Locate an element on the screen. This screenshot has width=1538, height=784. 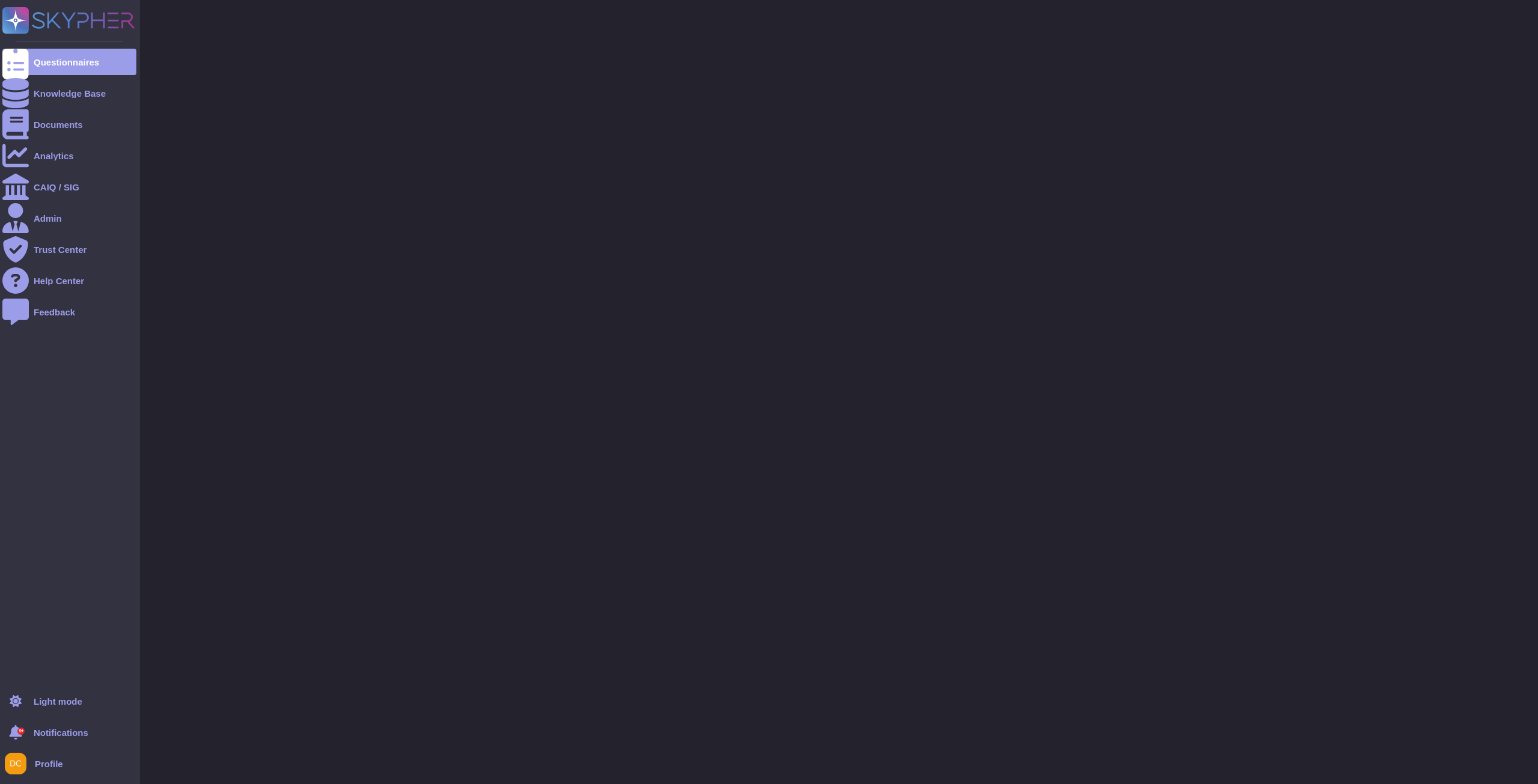
a: Help Center is located at coordinates (69, 281).